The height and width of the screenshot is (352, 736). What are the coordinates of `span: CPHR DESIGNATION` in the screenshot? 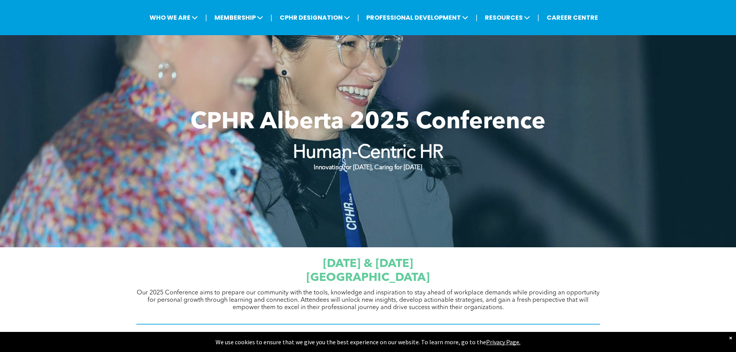 It's located at (315, 17).